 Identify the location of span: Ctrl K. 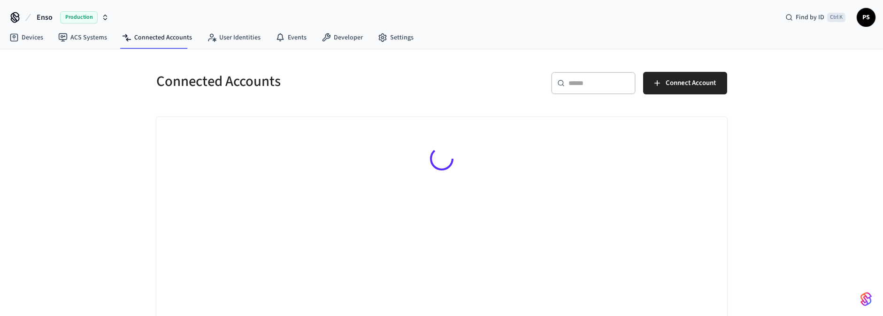
(836, 17).